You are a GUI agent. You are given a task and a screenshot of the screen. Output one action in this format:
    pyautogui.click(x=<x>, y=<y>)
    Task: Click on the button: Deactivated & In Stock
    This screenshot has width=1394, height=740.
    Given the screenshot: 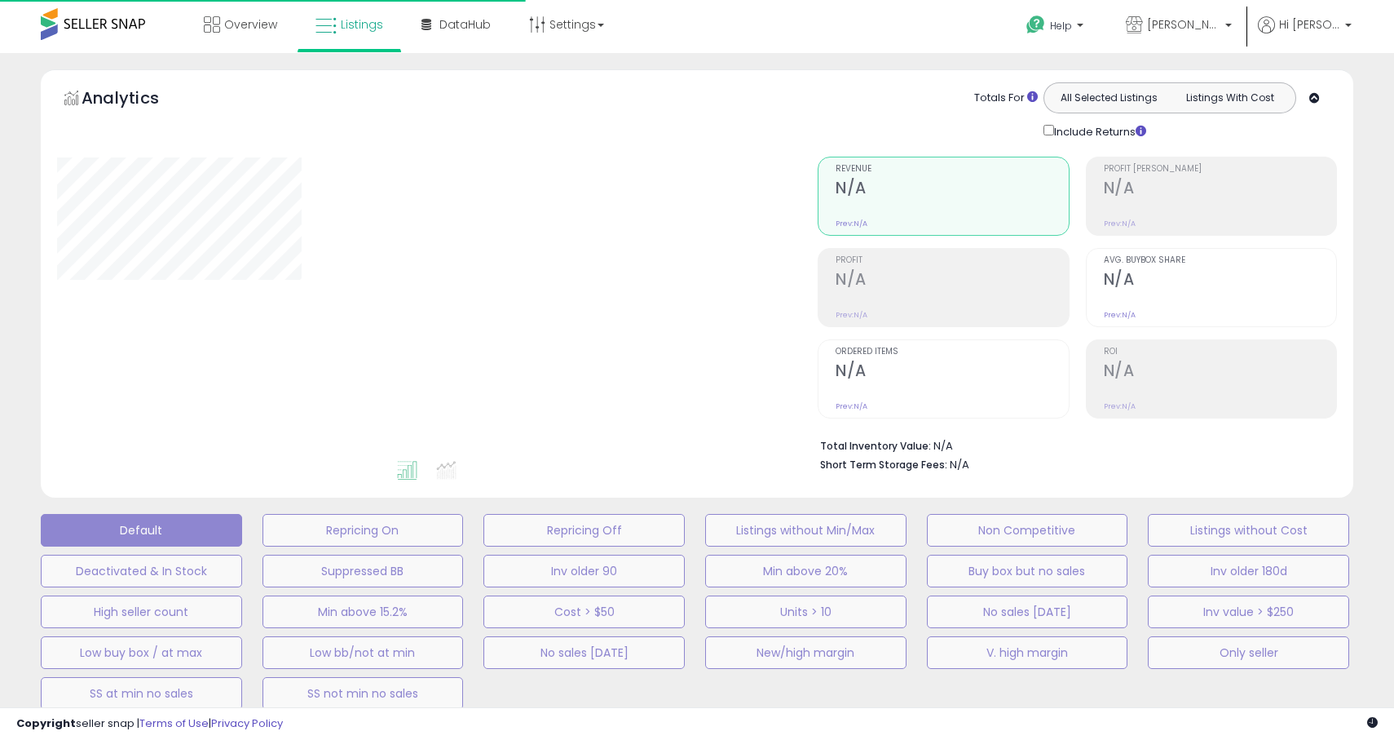 What is the action you would take?
    pyautogui.click(x=141, y=571)
    